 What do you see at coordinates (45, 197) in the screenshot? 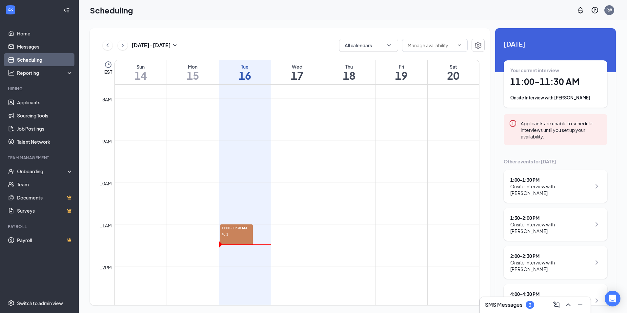
I see `a: DocumentsCrown` at bounding box center [45, 197].